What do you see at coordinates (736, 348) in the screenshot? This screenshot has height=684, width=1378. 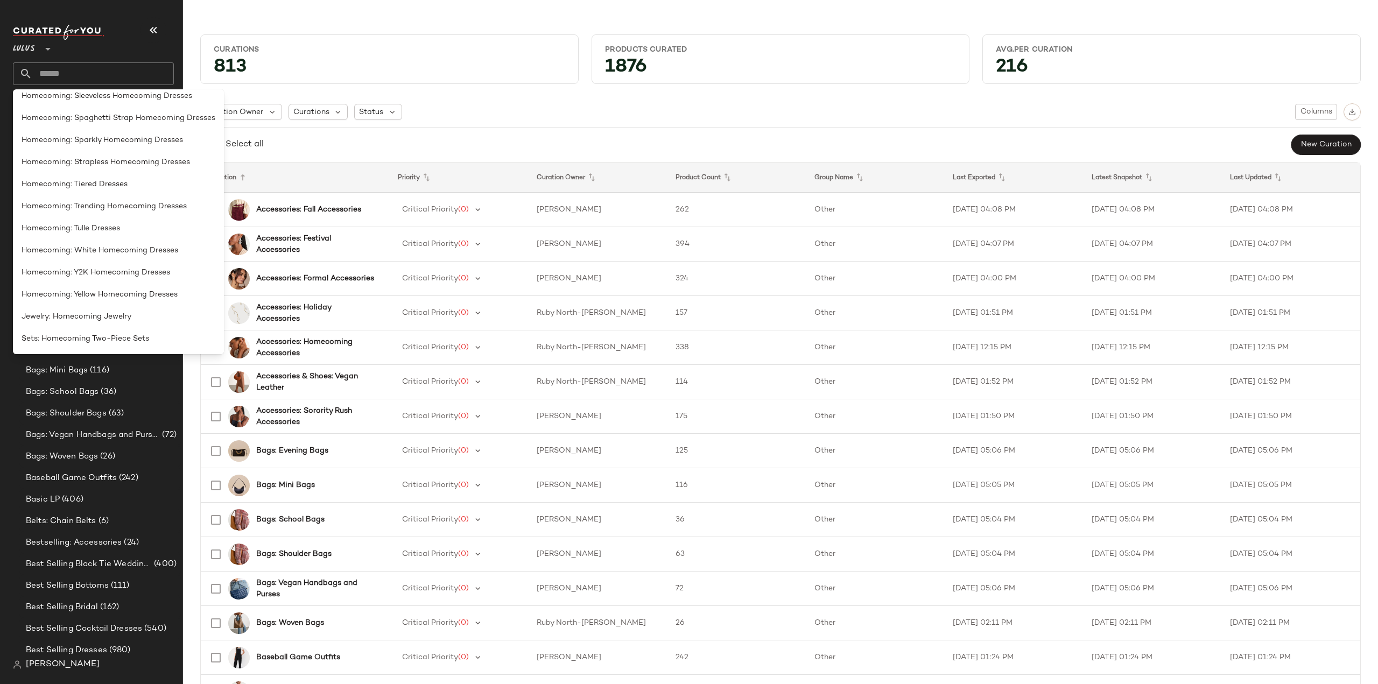 I see `td: 338` at bounding box center [736, 348].